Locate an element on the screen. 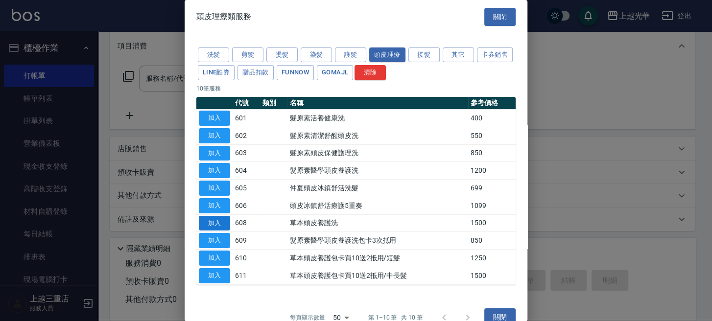 Image resolution: width=712 pixels, height=321 pixels. td: 606 is located at coordinates (246, 206).